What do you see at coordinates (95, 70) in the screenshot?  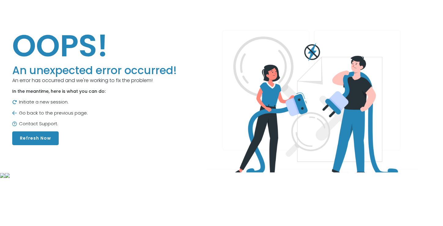 I see `h3: An unexpected error occurred!` at bounding box center [95, 70].